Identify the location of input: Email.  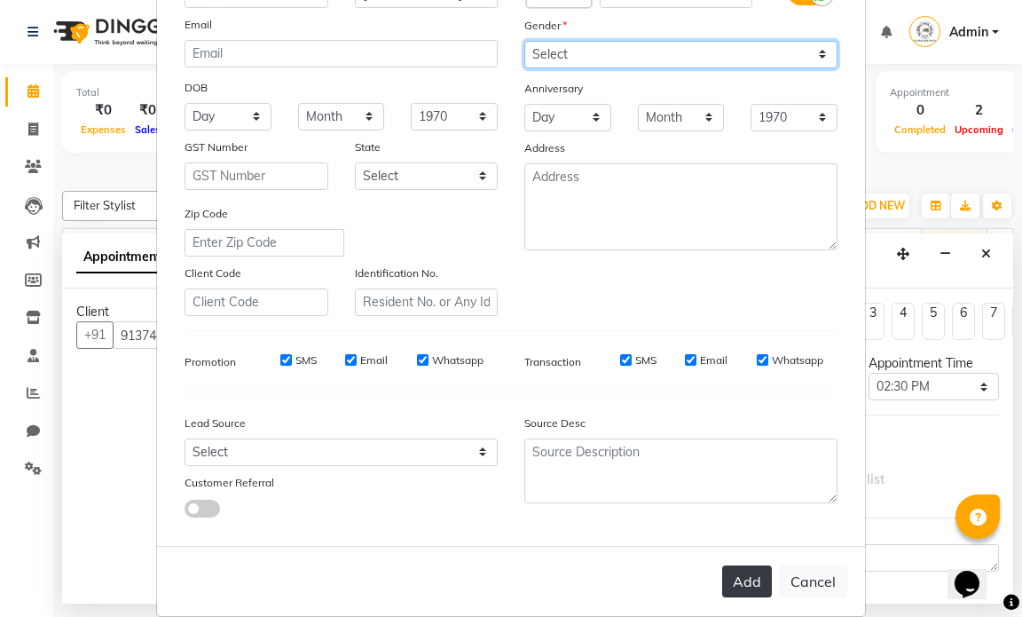
(341, 53).